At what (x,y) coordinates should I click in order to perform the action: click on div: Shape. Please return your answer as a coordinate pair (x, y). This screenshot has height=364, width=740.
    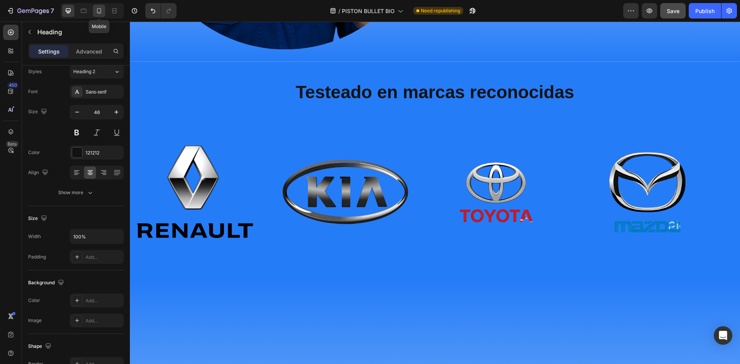
    Looking at the image, I should click on (40, 346).